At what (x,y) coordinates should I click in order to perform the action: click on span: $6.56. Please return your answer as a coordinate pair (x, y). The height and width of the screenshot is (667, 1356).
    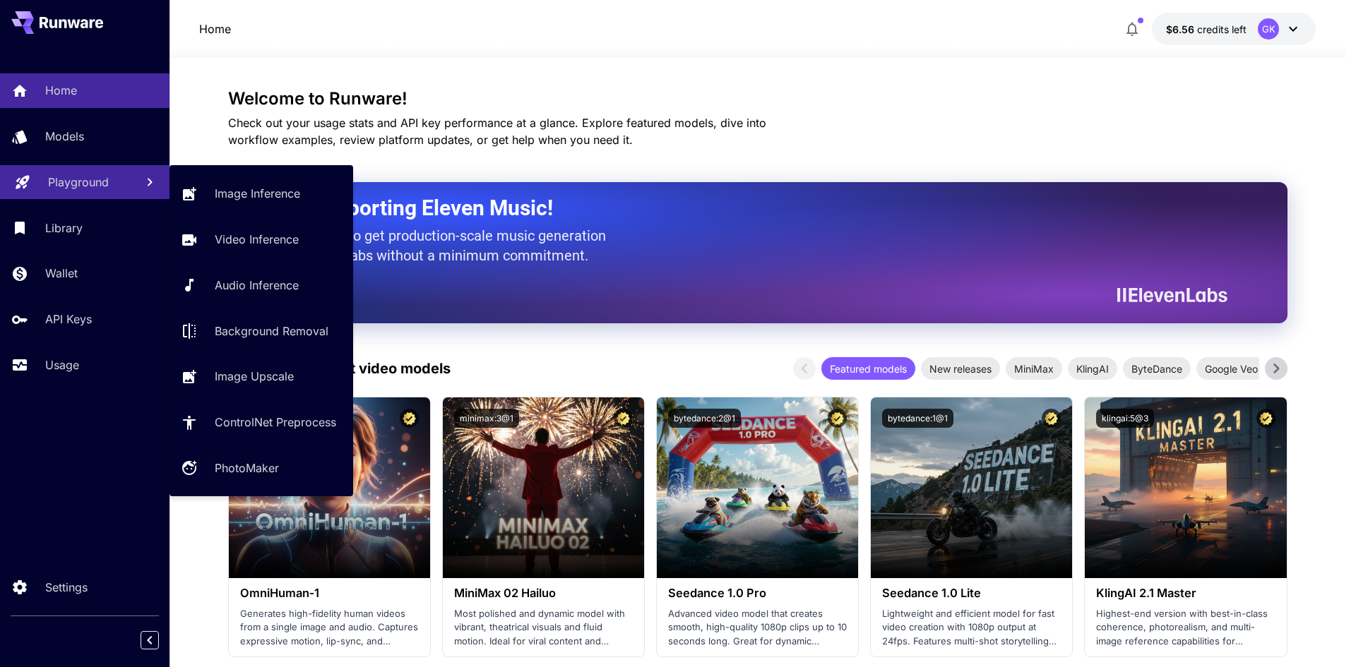
    Looking at the image, I should click on (1181, 29).